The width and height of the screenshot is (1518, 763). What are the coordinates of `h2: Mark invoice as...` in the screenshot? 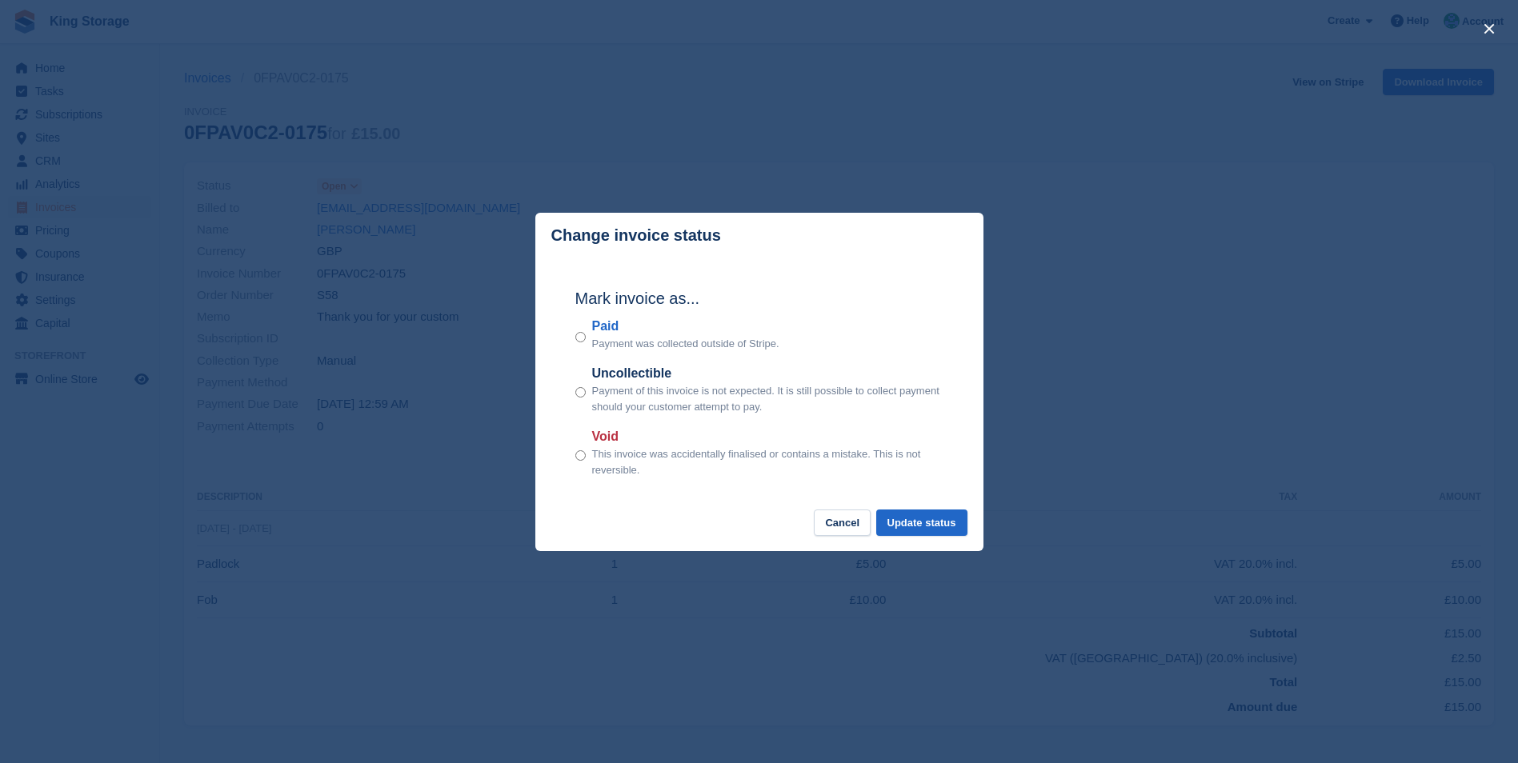 It's located at (759, 298).